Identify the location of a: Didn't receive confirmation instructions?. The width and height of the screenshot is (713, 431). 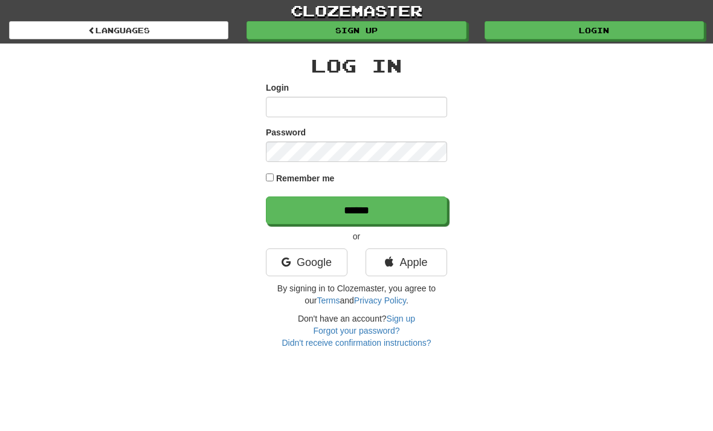
(356, 343).